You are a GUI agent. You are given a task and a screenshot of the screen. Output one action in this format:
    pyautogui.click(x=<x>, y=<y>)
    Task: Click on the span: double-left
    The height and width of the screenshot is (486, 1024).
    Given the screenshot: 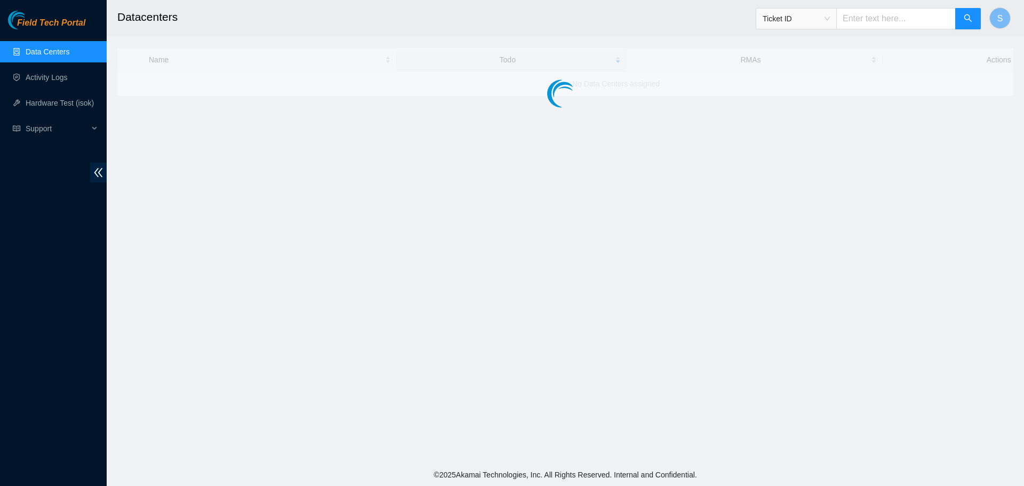 What is the action you would take?
    pyautogui.click(x=98, y=172)
    